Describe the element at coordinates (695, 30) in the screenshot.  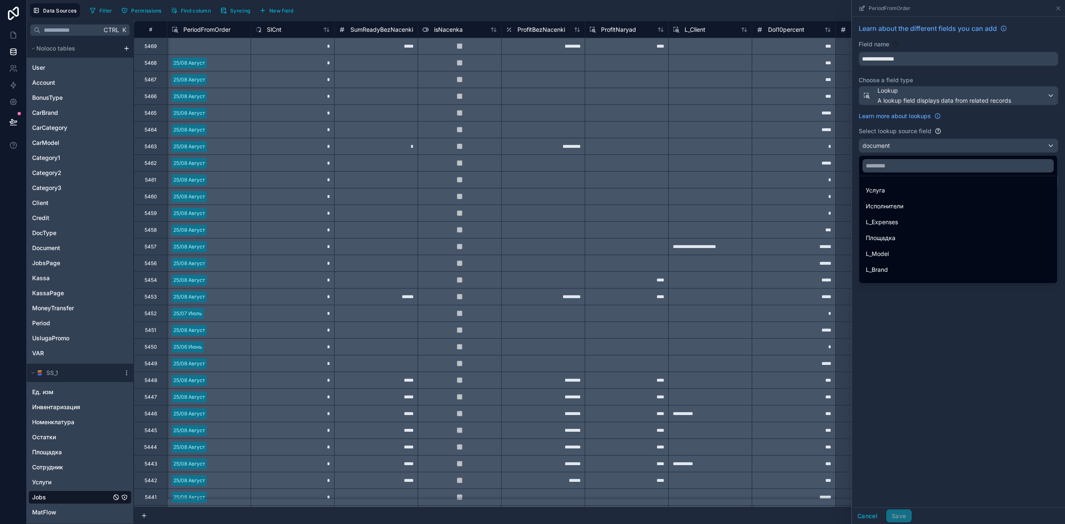
I see `span: L_Client` at that location.